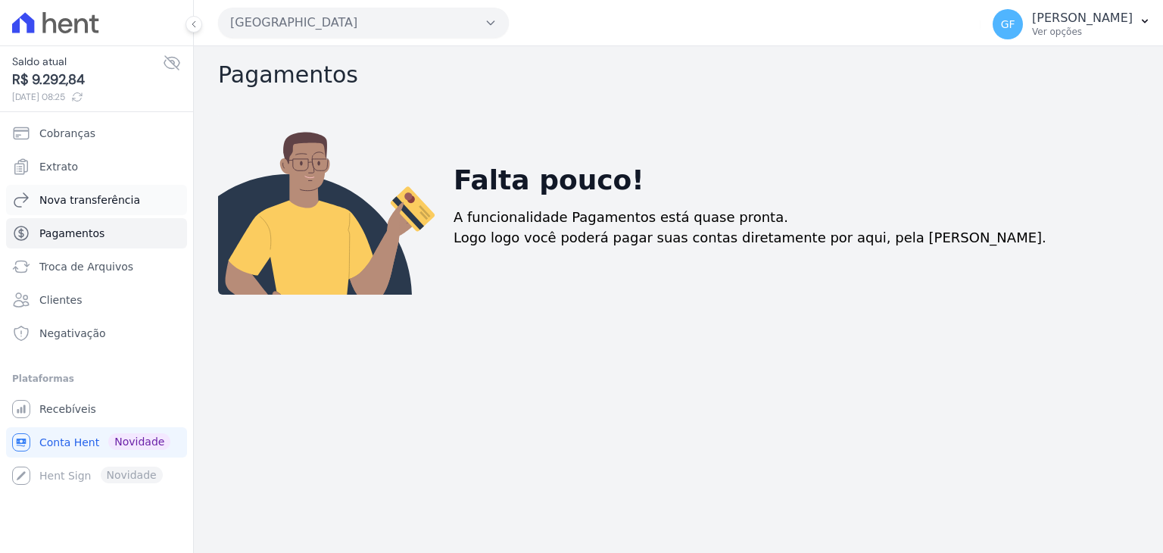 This screenshot has height=553, width=1163. I want to click on nav: Sidebar, so click(96, 304).